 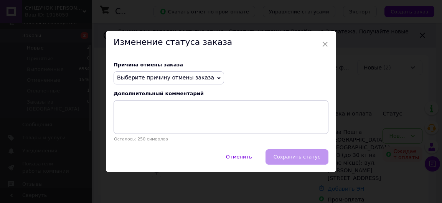 What do you see at coordinates (221, 42) in the screenshot?
I see `div: Изменение статуса заказа` at bounding box center [221, 42].